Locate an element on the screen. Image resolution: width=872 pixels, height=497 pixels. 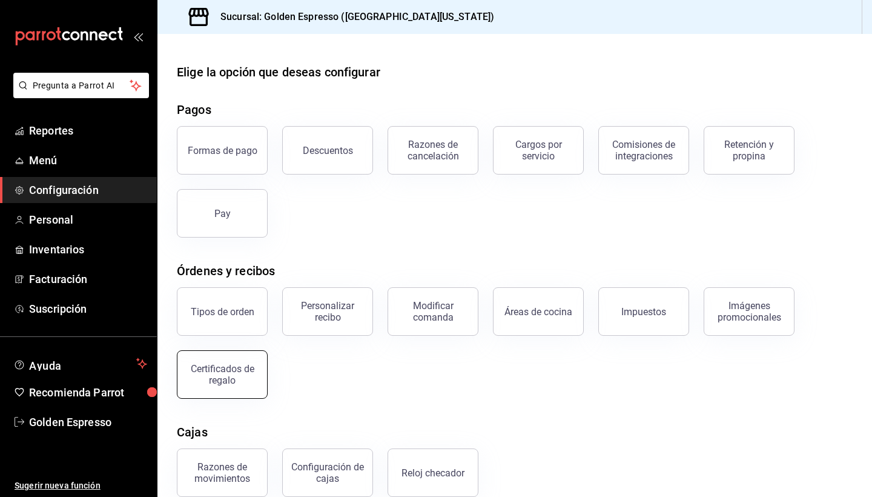
div: Personalizar recibo is located at coordinates (328, 311).